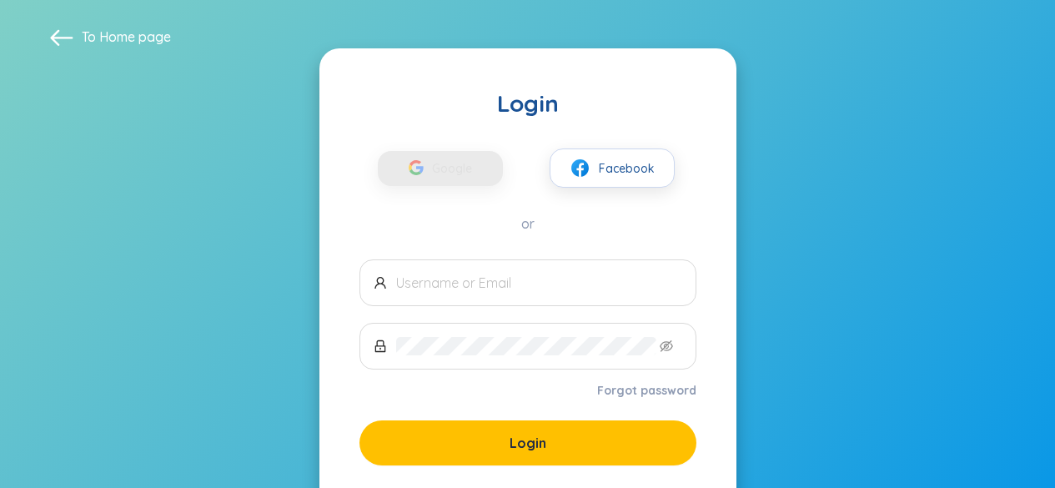 This screenshot has height=488, width=1055. Describe the element at coordinates (528, 224) in the screenshot. I see `div: or` at that location.